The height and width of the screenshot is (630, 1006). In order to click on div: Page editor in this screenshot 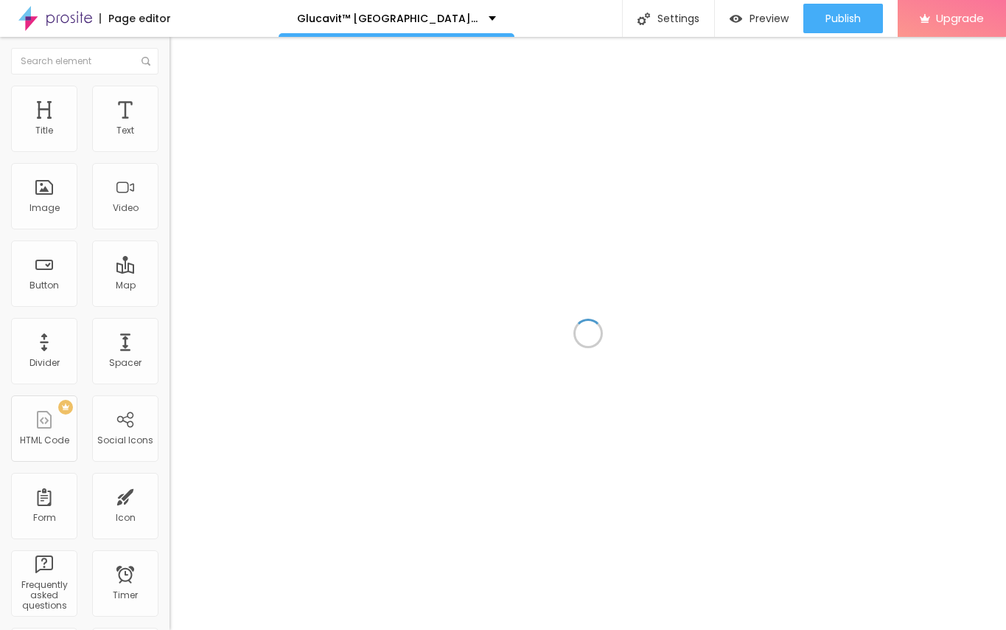, I will do `click(135, 18)`.